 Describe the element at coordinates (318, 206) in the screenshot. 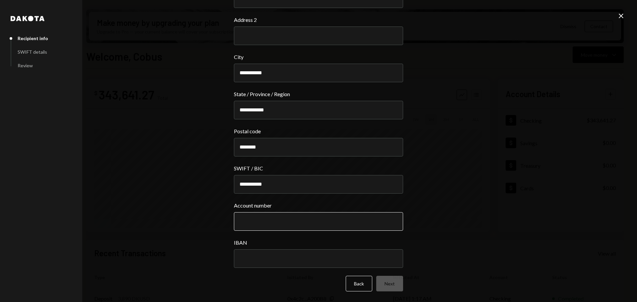

I see `label: Account number` at that location.